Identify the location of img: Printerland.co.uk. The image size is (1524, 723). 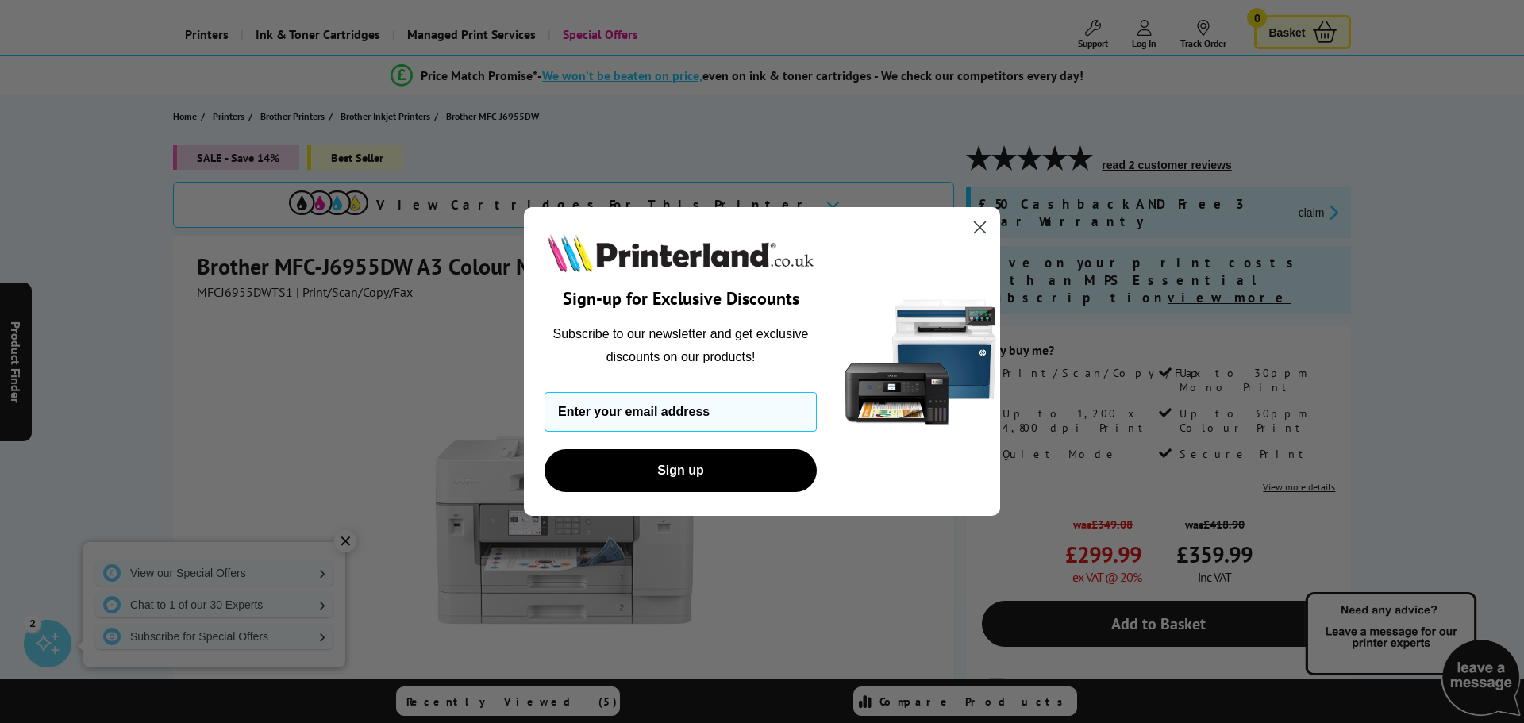
(680, 253).